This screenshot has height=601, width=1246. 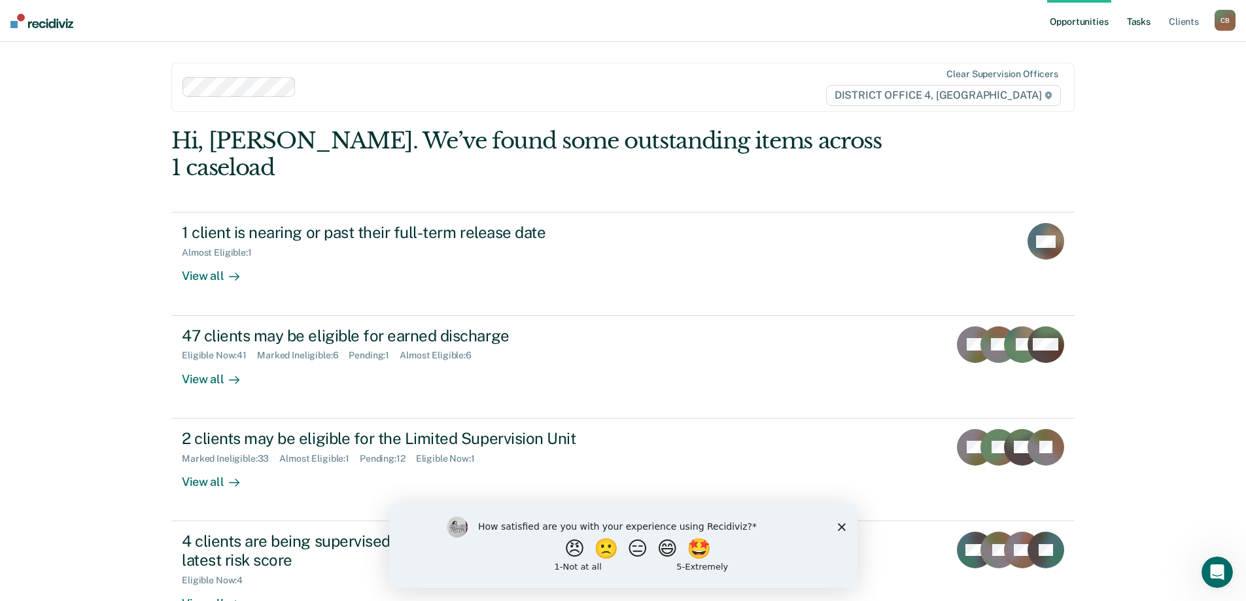 What do you see at coordinates (219, 355) in the screenshot?
I see `div: Eligible Now : 41` at bounding box center [219, 355].